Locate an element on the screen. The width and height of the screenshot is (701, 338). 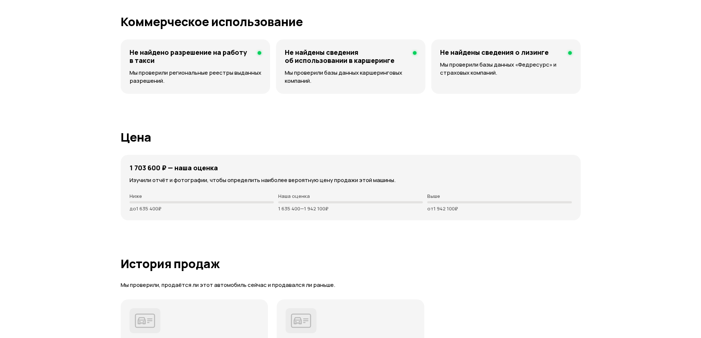
p: 1 635 400 — 1 942 100 ₽ is located at coordinates (350, 209).